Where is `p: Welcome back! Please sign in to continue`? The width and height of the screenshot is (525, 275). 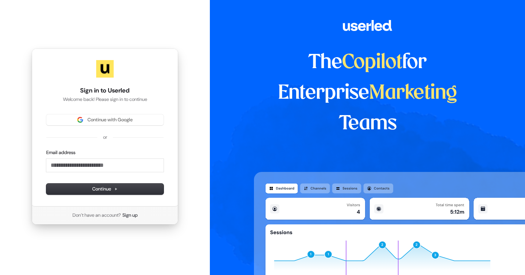
p: Welcome back! Please sign in to continue is located at coordinates (105, 99).